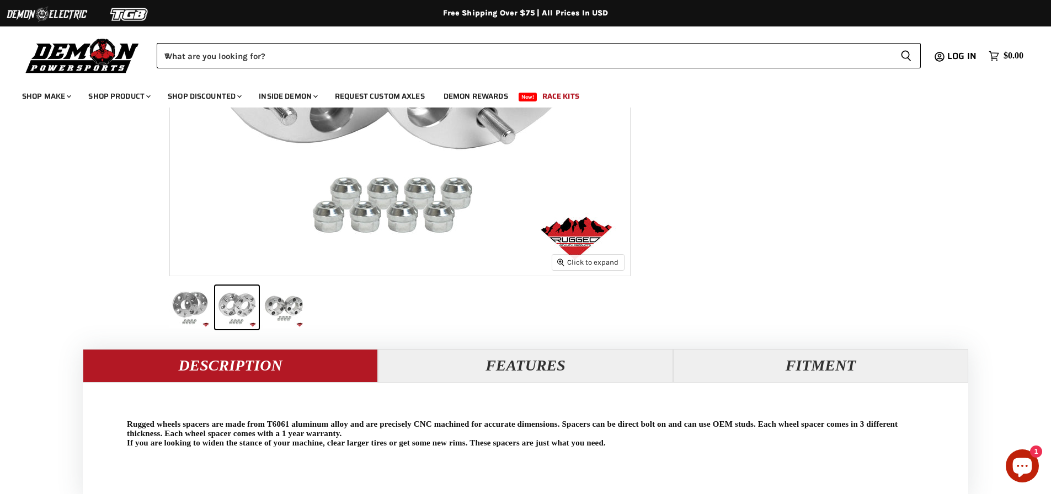 Image resolution: width=1051 pixels, height=494 pixels. Describe the element at coordinates (963, 56) in the screenshot. I see `a: Log in` at that location.